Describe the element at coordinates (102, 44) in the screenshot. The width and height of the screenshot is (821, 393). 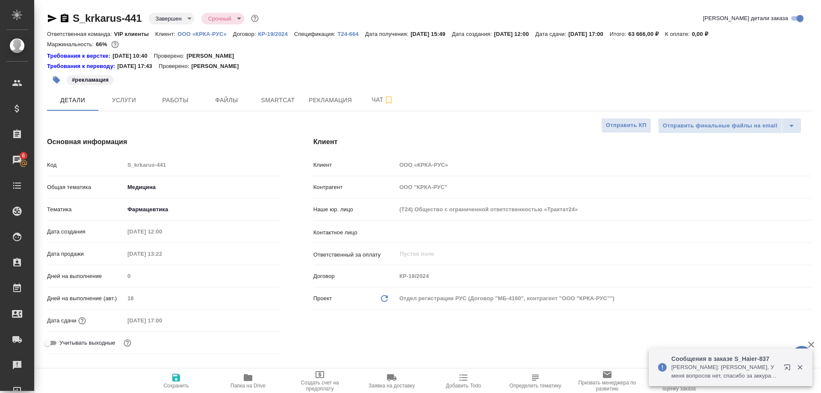
I see `p: 66%` at that location.